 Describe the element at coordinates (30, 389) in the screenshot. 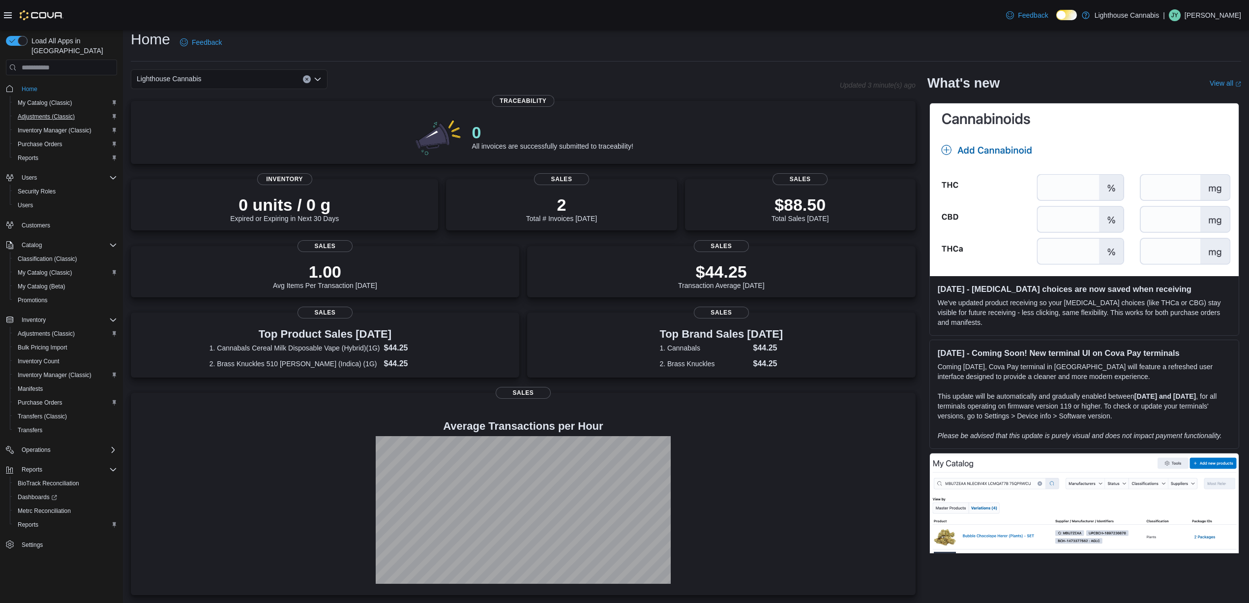

I see `a: Manifests` at that location.